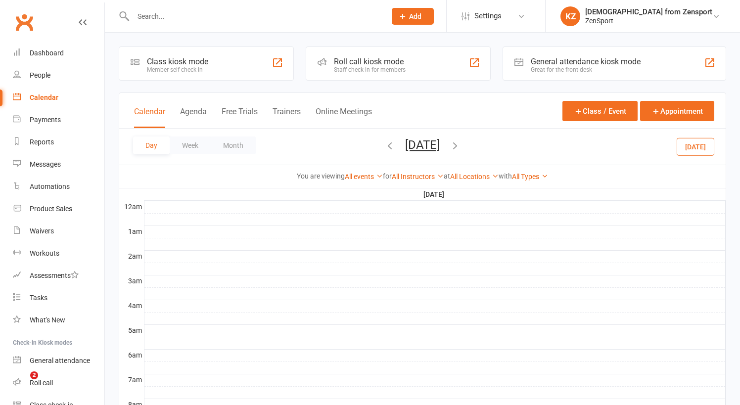 Image resolution: width=740 pixels, height=405 pixels. I want to click on a: Product Sales, so click(58, 209).